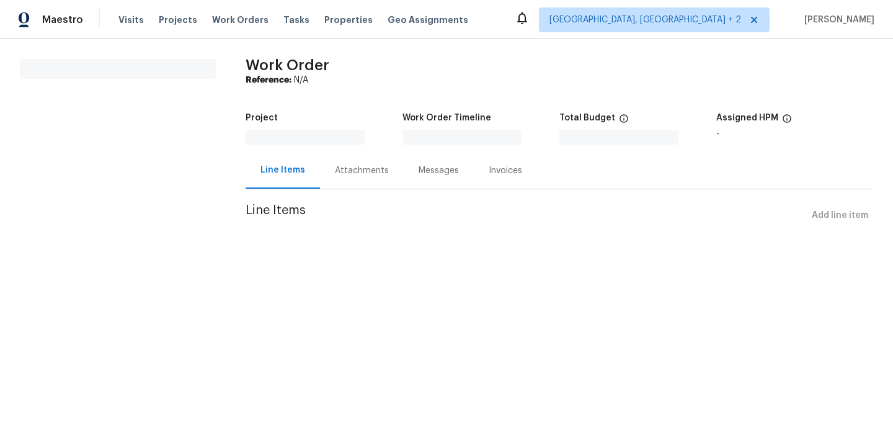 The height and width of the screenshot is (437, 893). I want to click on h5: Work Order Timeline, so click(446, 118).